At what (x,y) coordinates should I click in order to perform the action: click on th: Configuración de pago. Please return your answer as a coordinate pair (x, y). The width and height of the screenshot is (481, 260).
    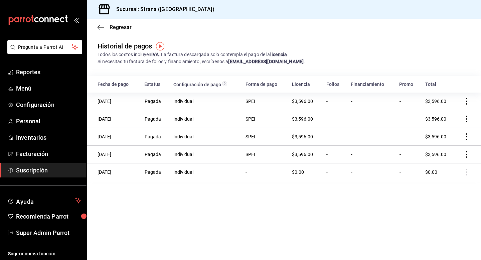
    Looking at the image, I should click on (205, 84).